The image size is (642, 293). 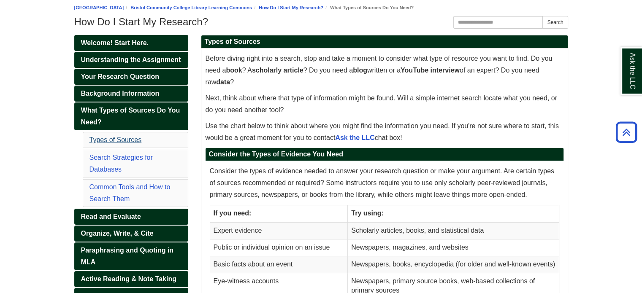 I want to click on a: How Do I Start My Research?, so click(x=291, y=8).